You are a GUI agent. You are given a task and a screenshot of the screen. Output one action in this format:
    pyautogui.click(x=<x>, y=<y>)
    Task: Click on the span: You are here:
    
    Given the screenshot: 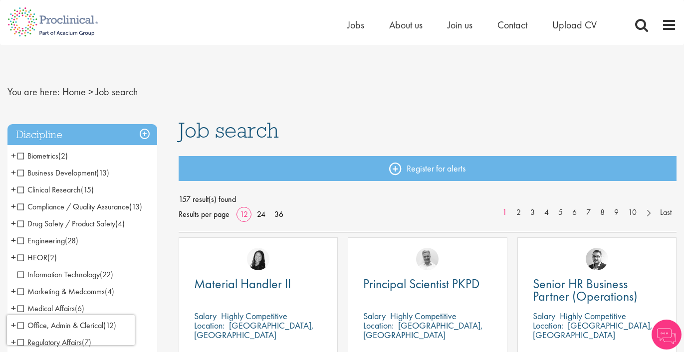 What is the action you would take?
    pyautogui.click(x=33, y=92)
    